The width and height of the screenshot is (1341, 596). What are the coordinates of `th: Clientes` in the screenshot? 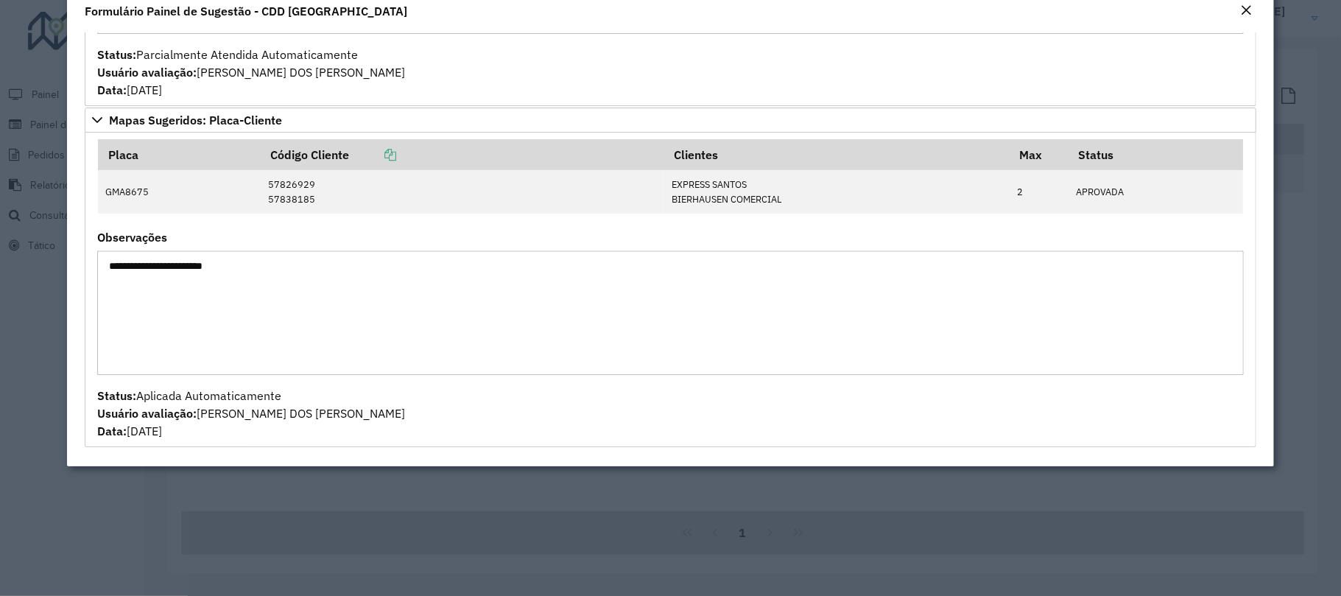 It's located at (836, 155).